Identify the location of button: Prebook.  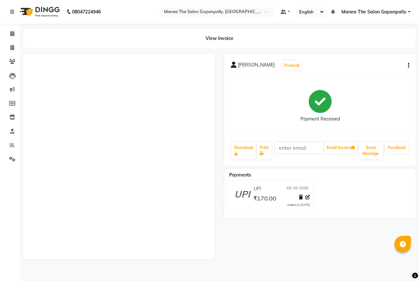
(292, 65).